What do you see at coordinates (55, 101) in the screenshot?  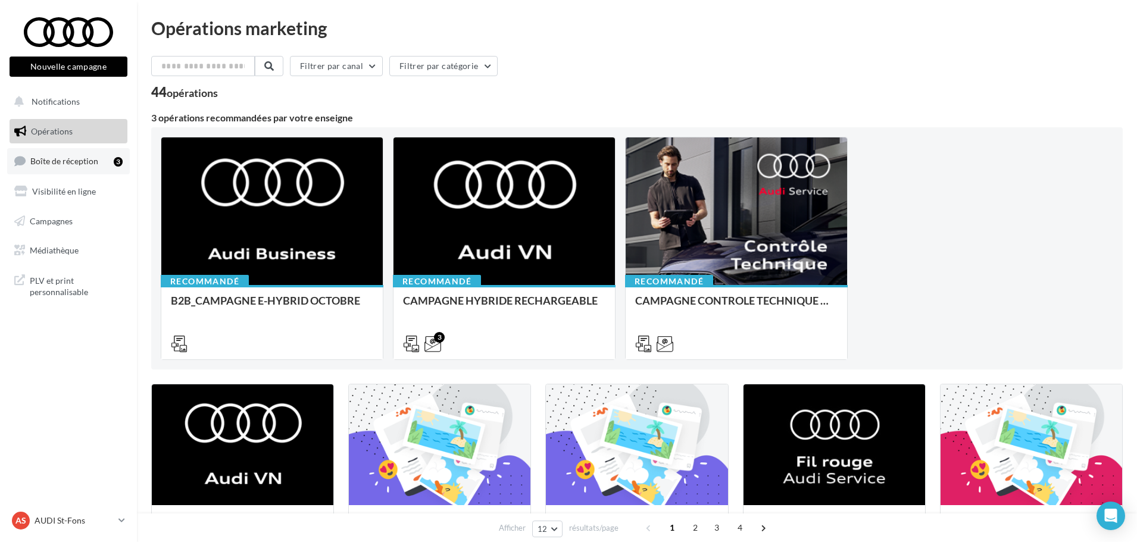 I see `span: Notifications` at bounding box center [55, 101].